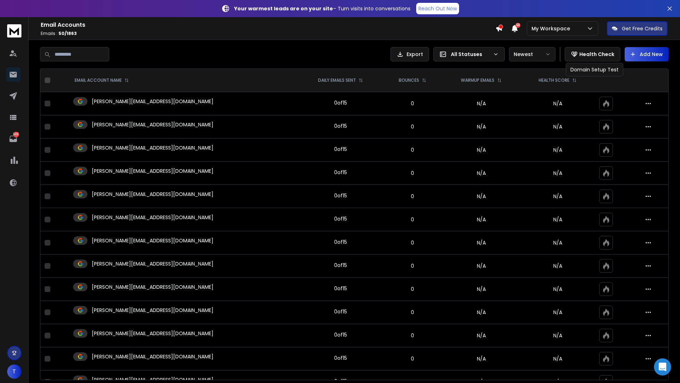 This screenshot has height=383, width=680. What do you see at coordinates (14, 31) in the screenshot?
I see `img: logo` at bounding box center [14, 31].